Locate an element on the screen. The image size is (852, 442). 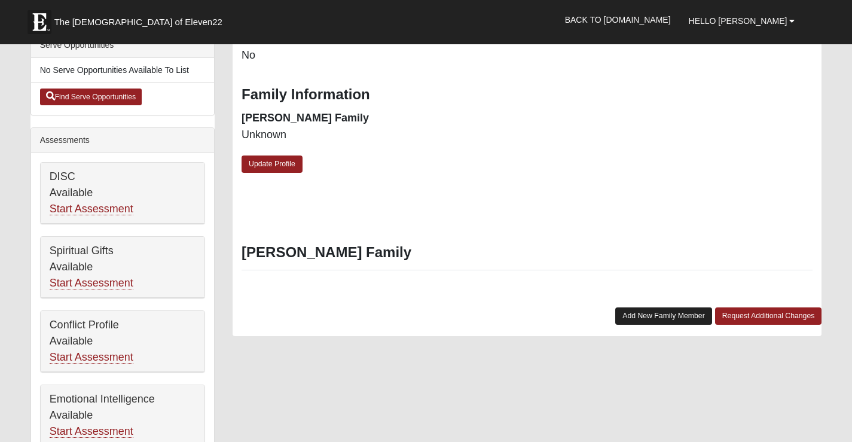
div: Assessments is located at coordinates (123, 141).